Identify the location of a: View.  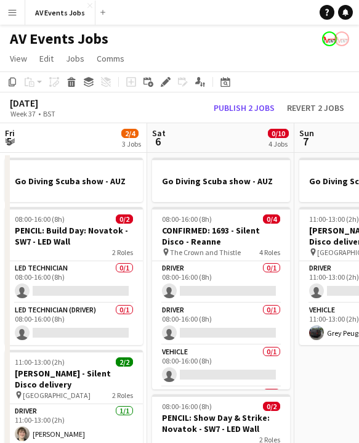
(18, 59).